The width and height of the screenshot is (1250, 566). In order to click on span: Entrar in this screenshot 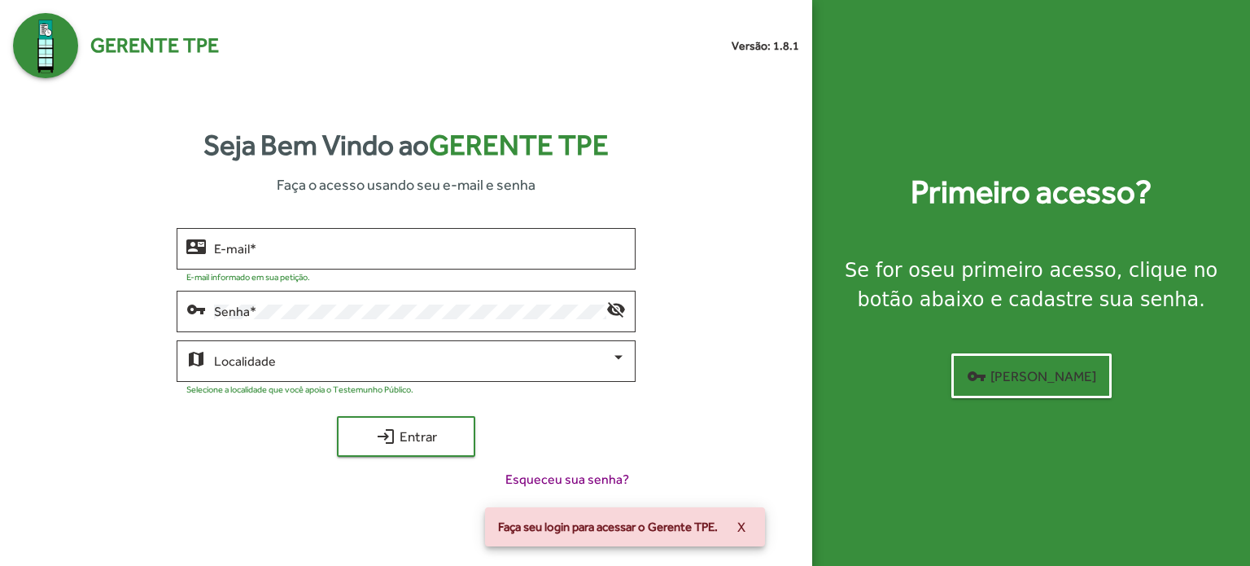, I will do `click(406, 436)`.